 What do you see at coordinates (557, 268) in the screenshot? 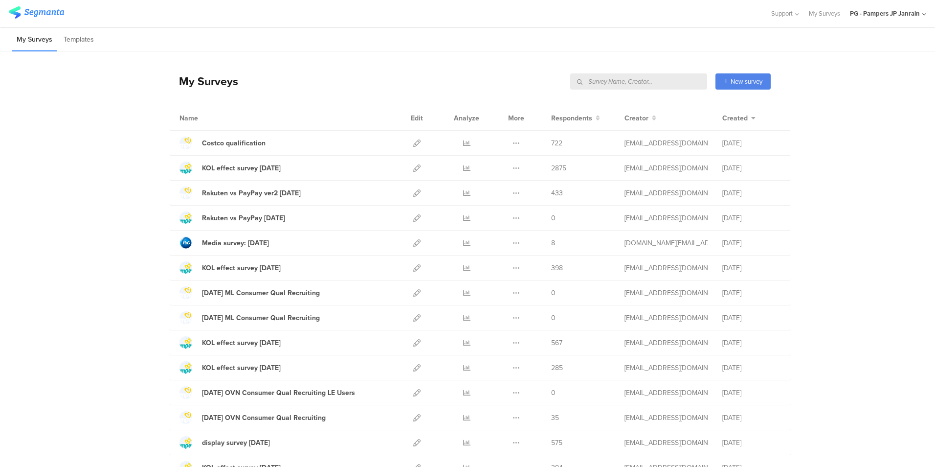
I see `span: 398` at bounding box center [557, 268].